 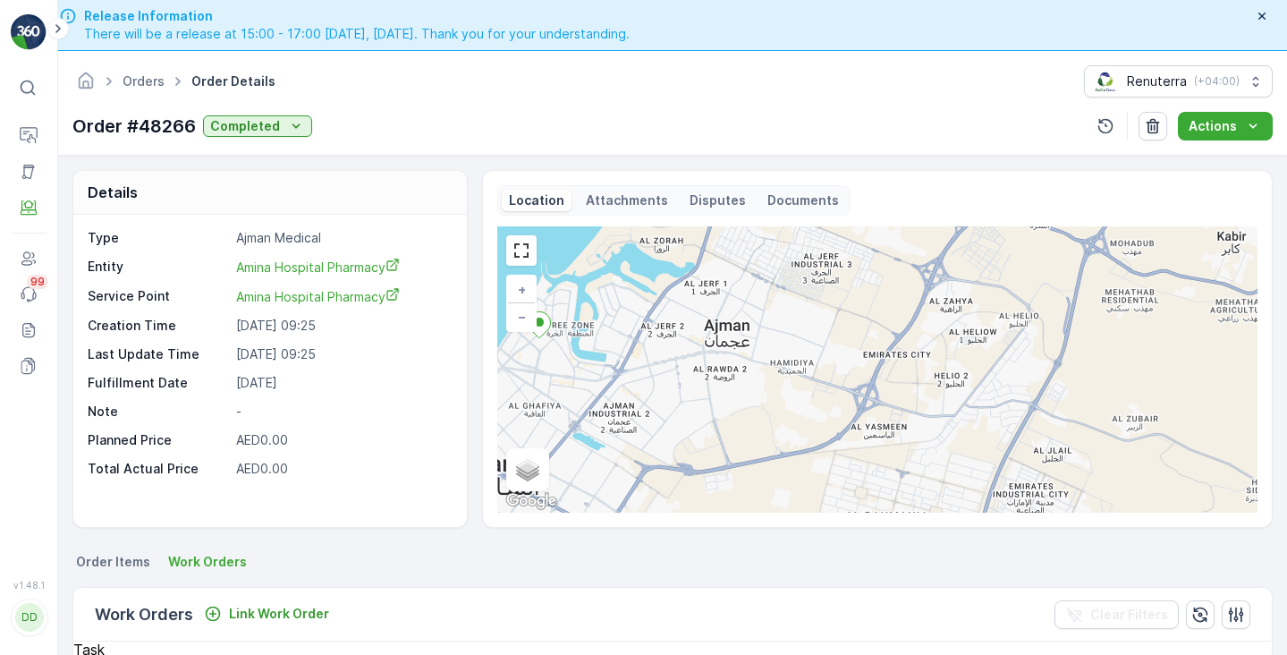 I want to click on button: Actions, so click(x=1225, y=126).